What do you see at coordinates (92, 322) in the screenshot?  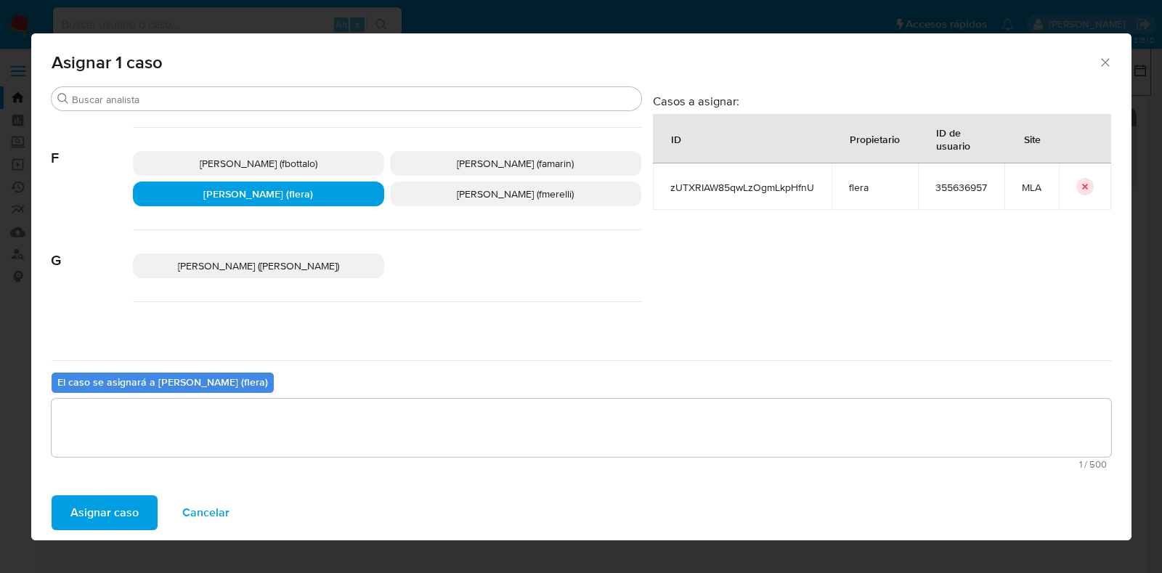 I see `span: I` at bounding box center [92, 322].